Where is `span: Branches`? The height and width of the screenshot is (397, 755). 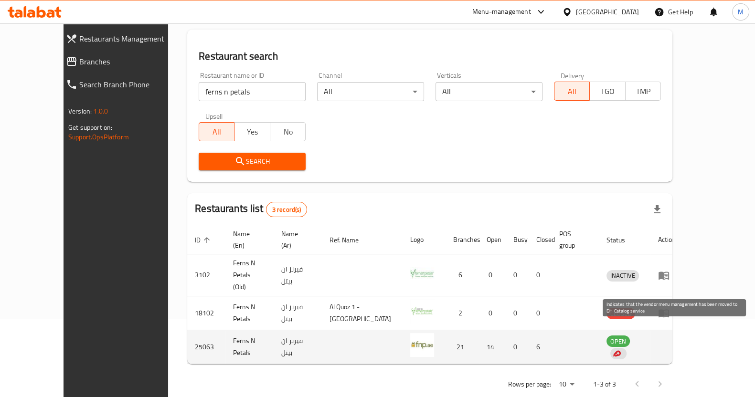 span: Branches is located at coordinates (130, 62).